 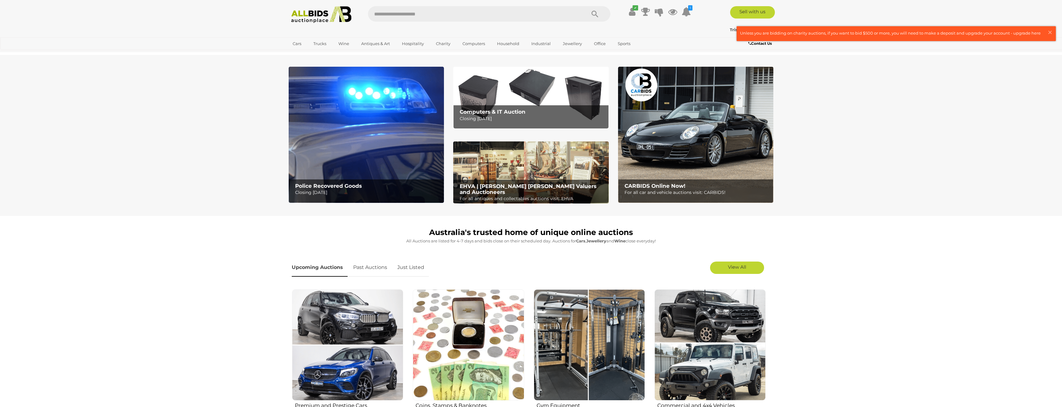 What do you see at coordinates (600, 44) in the screenshot?
I see `a: Office` at bounding box center [600, 44].